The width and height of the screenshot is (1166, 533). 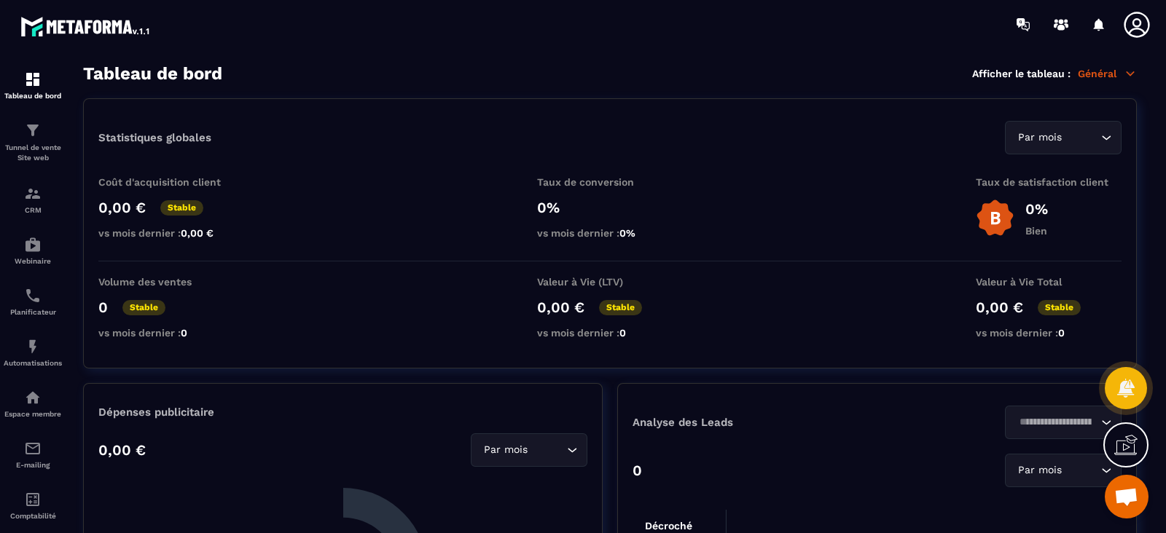 I want to click on p: Comptabilité, so click(x=33, y=516).